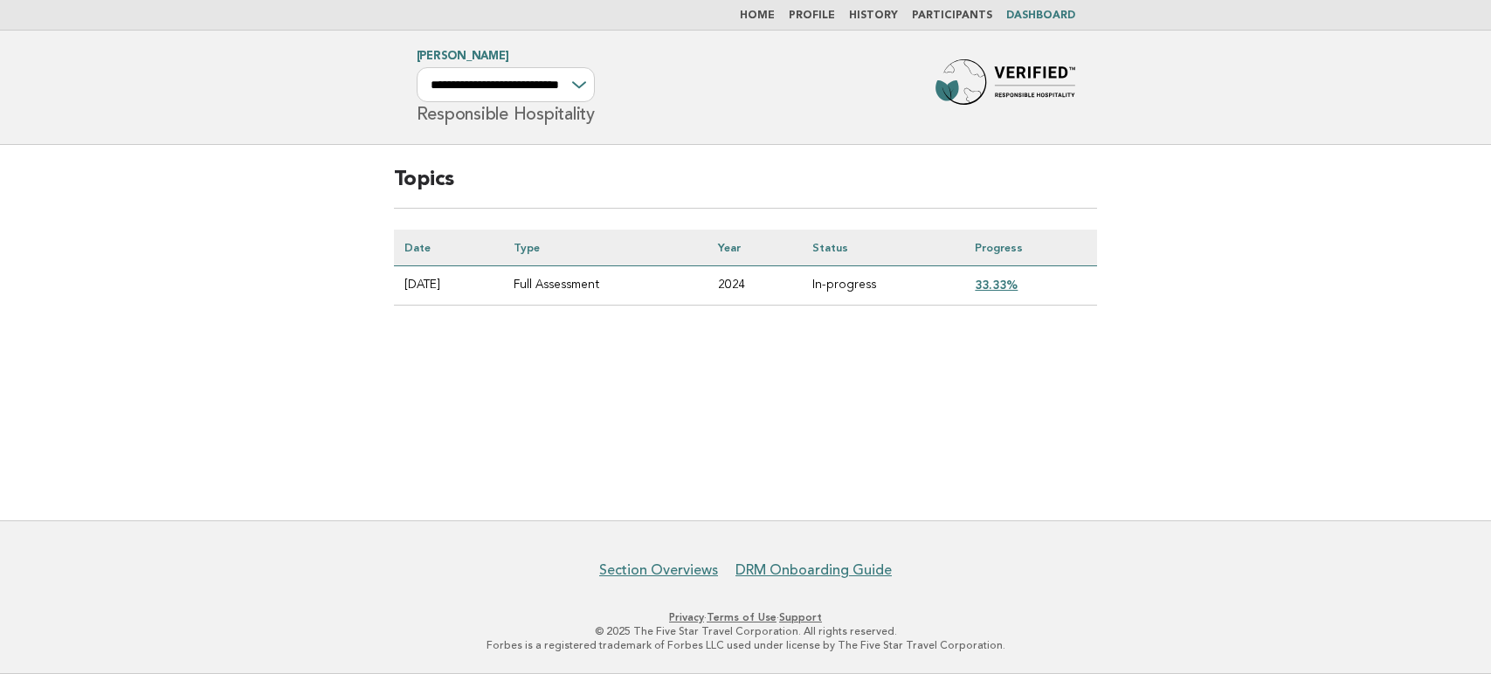  Describe the element at coordinates (755, 248) in the screenshot. I see `th: Year` at that location.